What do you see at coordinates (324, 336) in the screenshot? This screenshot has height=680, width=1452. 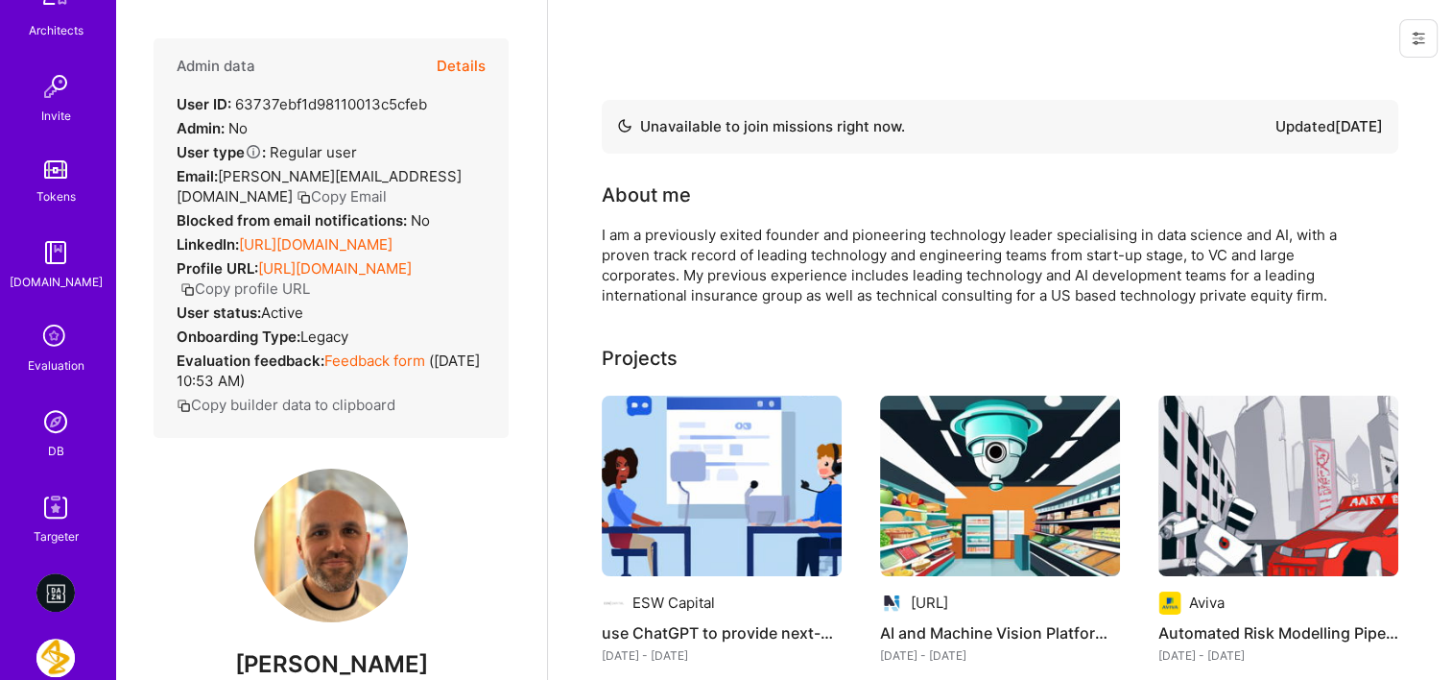 I see `span: legacy` at bounding box center [324, 336].